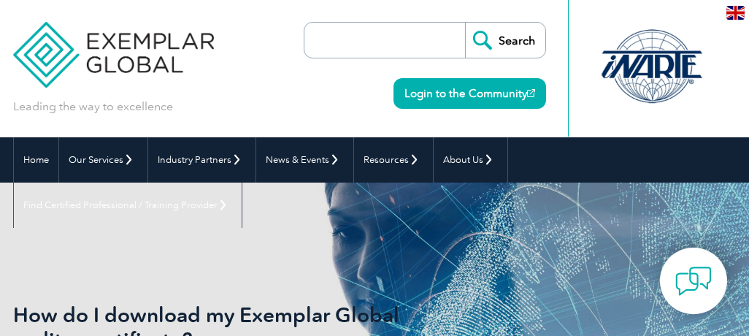 The height and width of the screenshot is (336, 749). Describe the element at coordinates (735, 12) in the screenshot. I see `img: en` at that location.